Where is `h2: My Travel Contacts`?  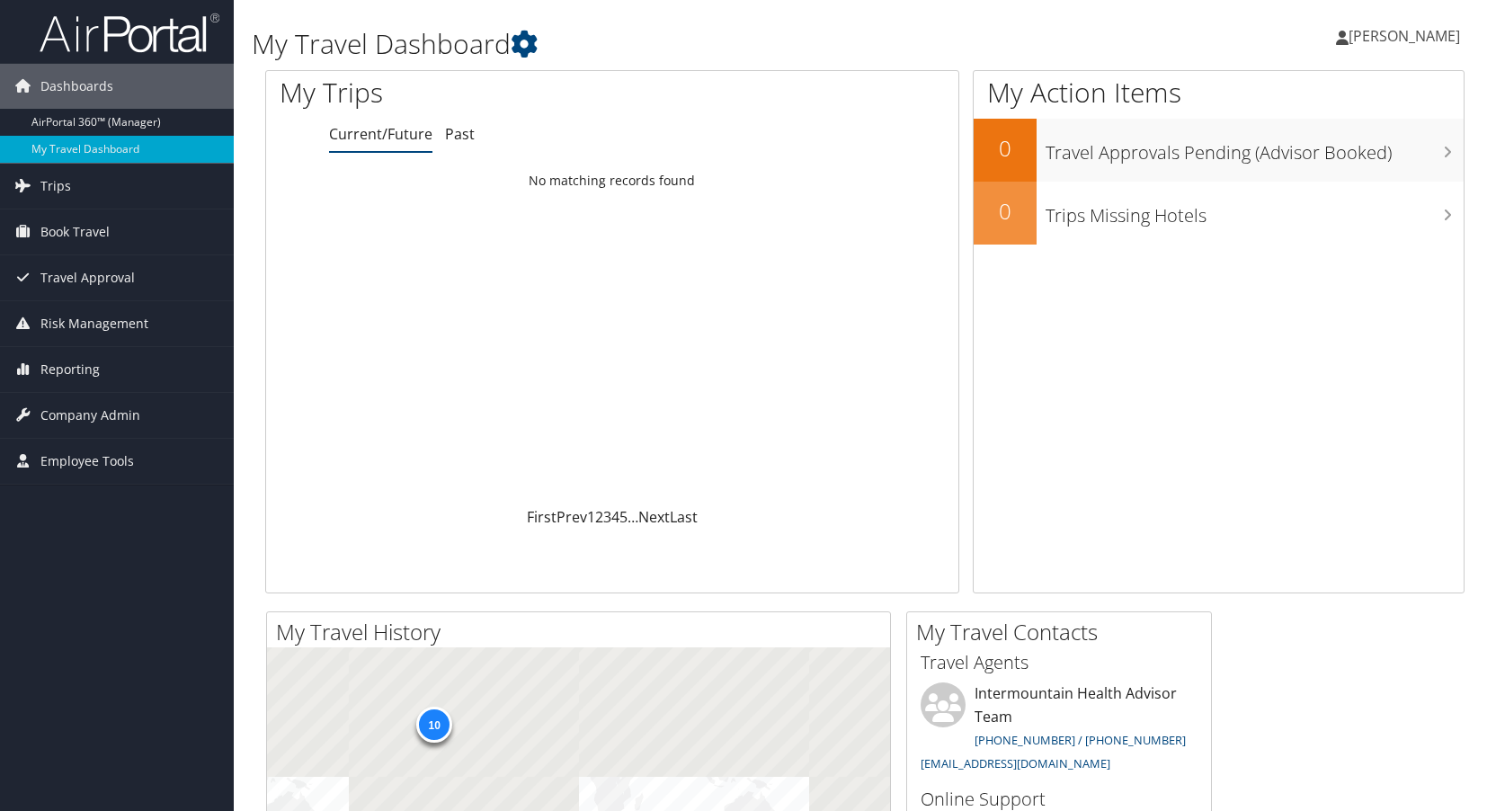 h2: My Travel Contacts is located at coordinates (1063, 632).